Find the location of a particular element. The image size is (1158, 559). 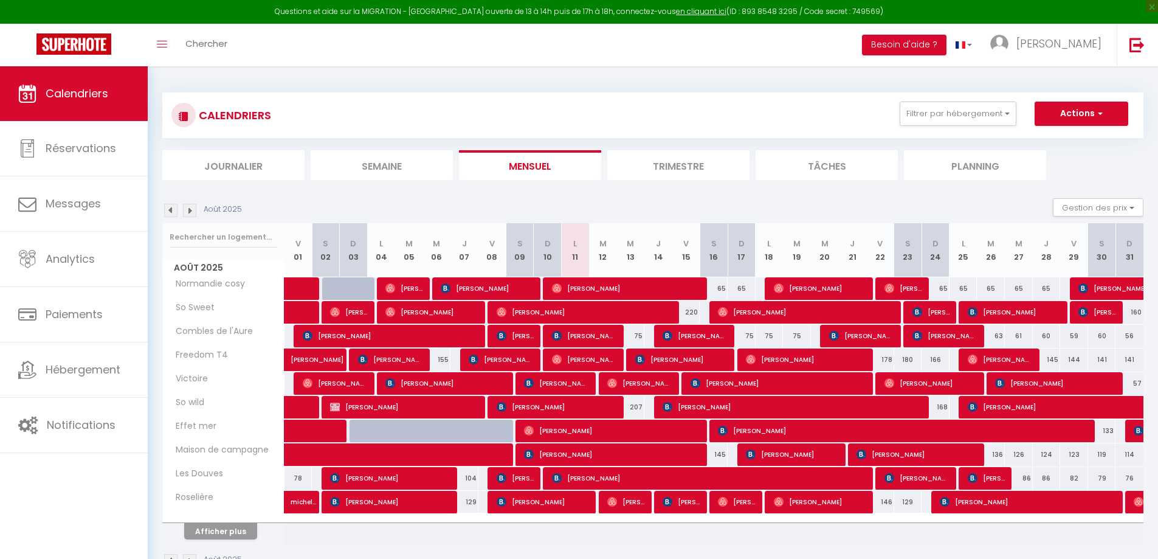

span: Combles de l'Aure is located at coordinates (210, 331).